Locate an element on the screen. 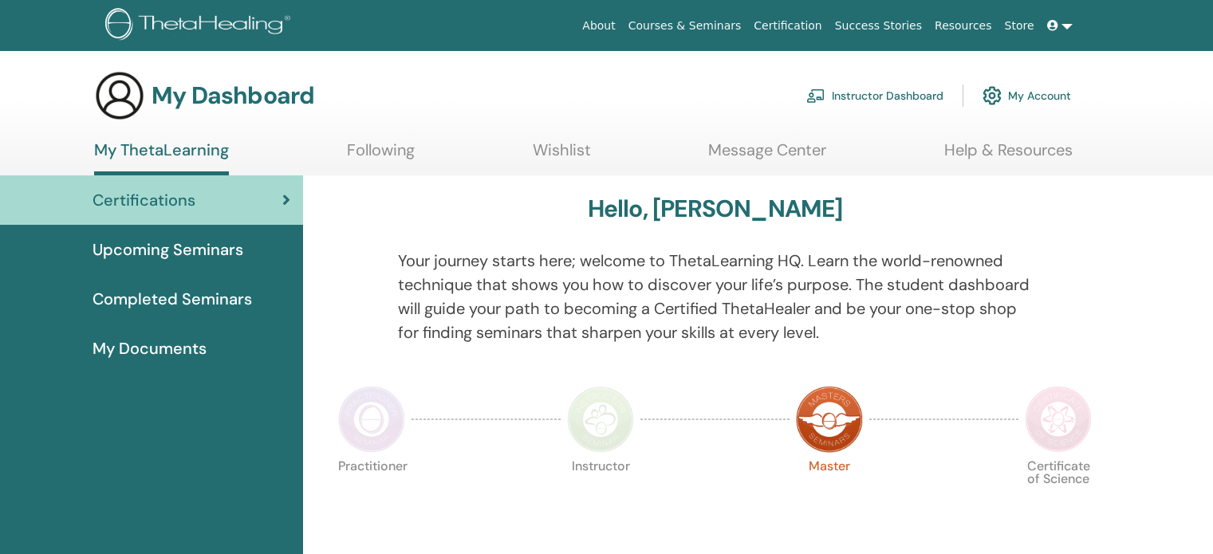 This screenshot has height=554, width=1213. a: Resources is located at coordinates (963, 26).